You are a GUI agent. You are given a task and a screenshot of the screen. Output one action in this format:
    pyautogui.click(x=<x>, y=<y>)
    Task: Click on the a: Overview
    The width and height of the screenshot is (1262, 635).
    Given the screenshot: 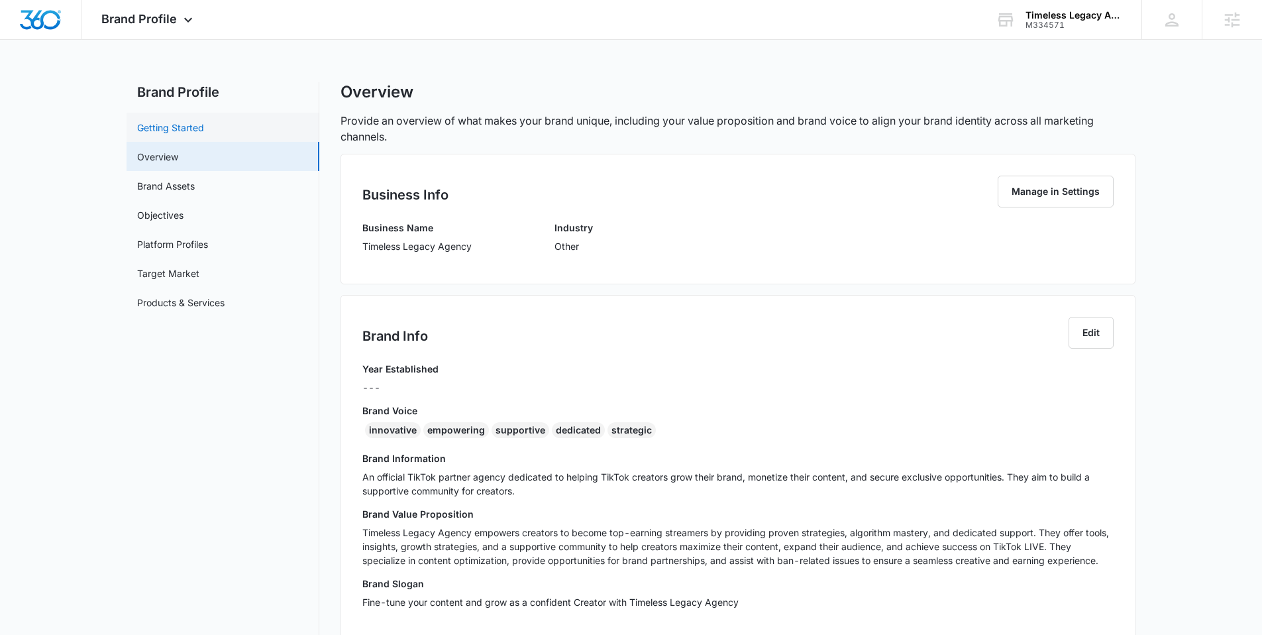 What is the action you would take?
    pyautogui.click(x=158, y=156)
    